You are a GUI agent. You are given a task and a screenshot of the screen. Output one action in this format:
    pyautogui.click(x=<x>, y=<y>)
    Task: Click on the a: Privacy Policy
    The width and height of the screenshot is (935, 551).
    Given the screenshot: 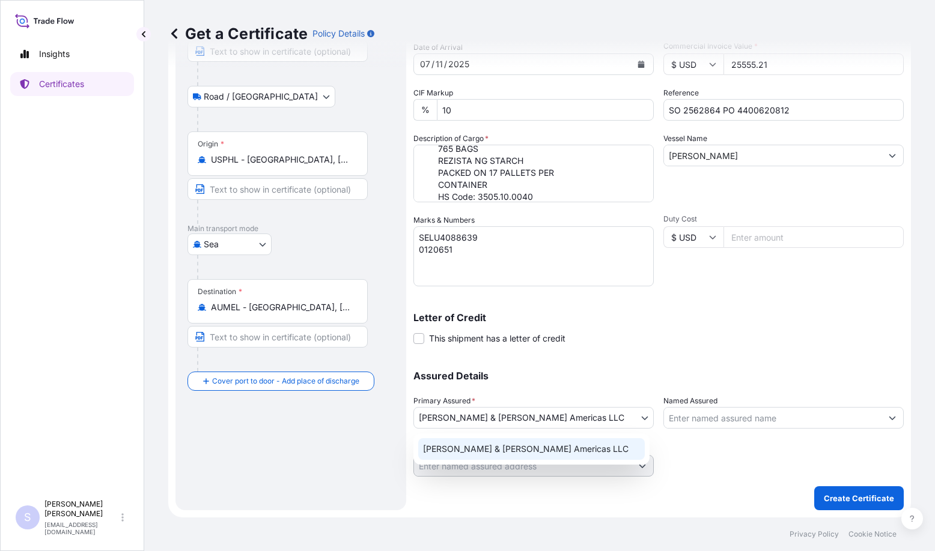 What is the action you would take?
    pyautogui.click(x=814, y=535)
    